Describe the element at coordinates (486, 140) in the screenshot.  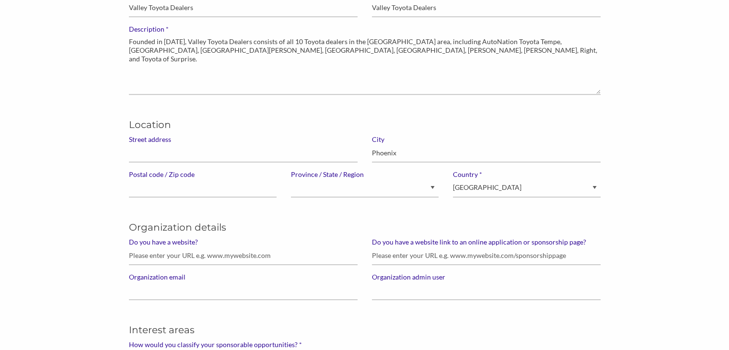
I see `label: City` at that location.